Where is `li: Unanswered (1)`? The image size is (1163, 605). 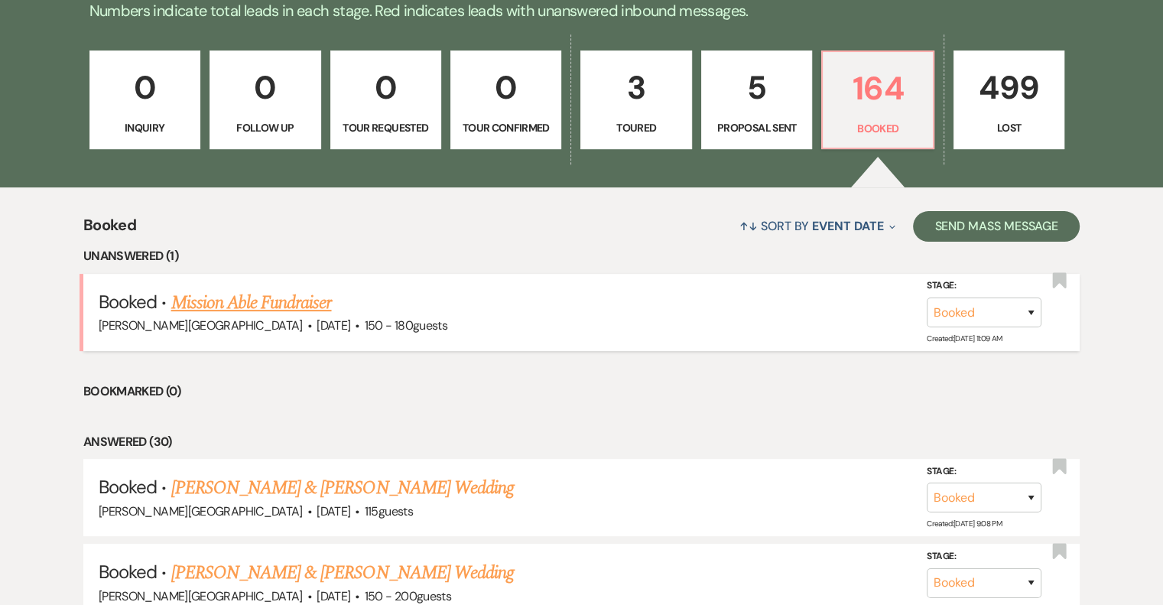
li: Unanswered (1) is located at coordinates (581, 256).